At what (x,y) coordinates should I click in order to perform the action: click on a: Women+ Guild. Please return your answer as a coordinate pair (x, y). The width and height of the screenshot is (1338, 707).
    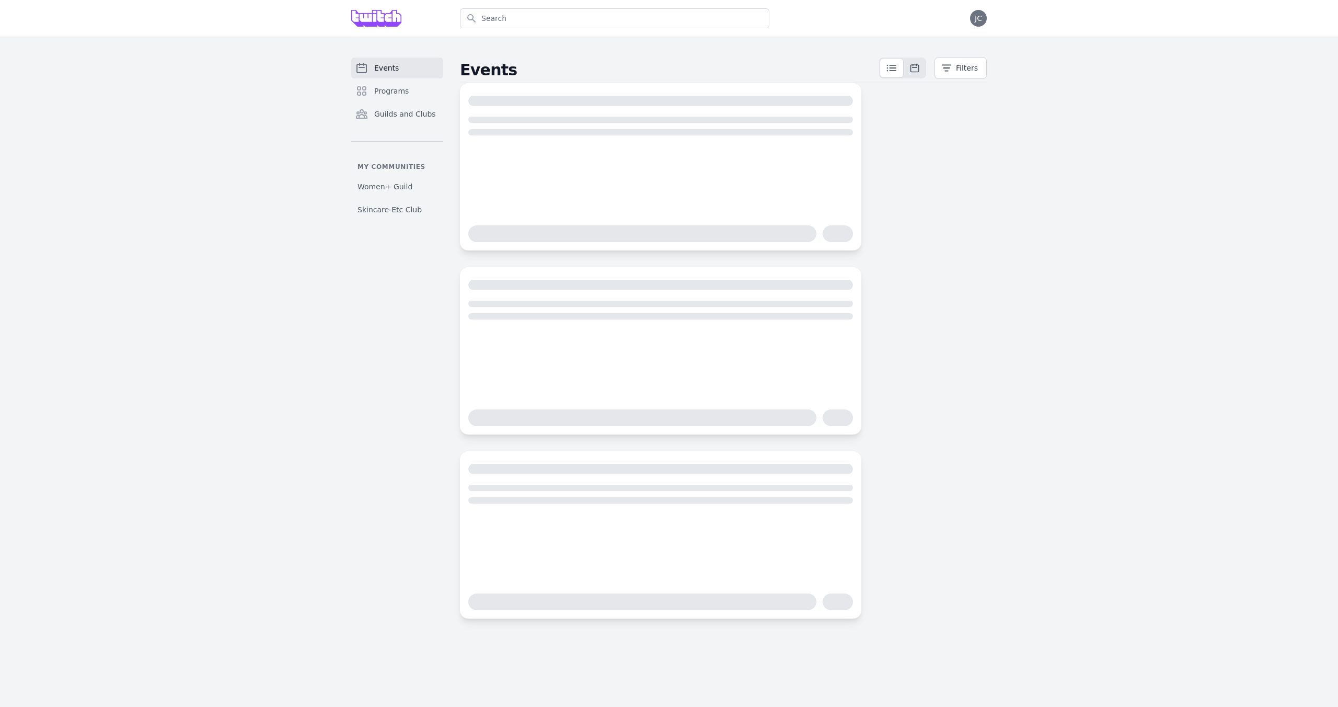
    Looking at the image, I should click on (397, 187).